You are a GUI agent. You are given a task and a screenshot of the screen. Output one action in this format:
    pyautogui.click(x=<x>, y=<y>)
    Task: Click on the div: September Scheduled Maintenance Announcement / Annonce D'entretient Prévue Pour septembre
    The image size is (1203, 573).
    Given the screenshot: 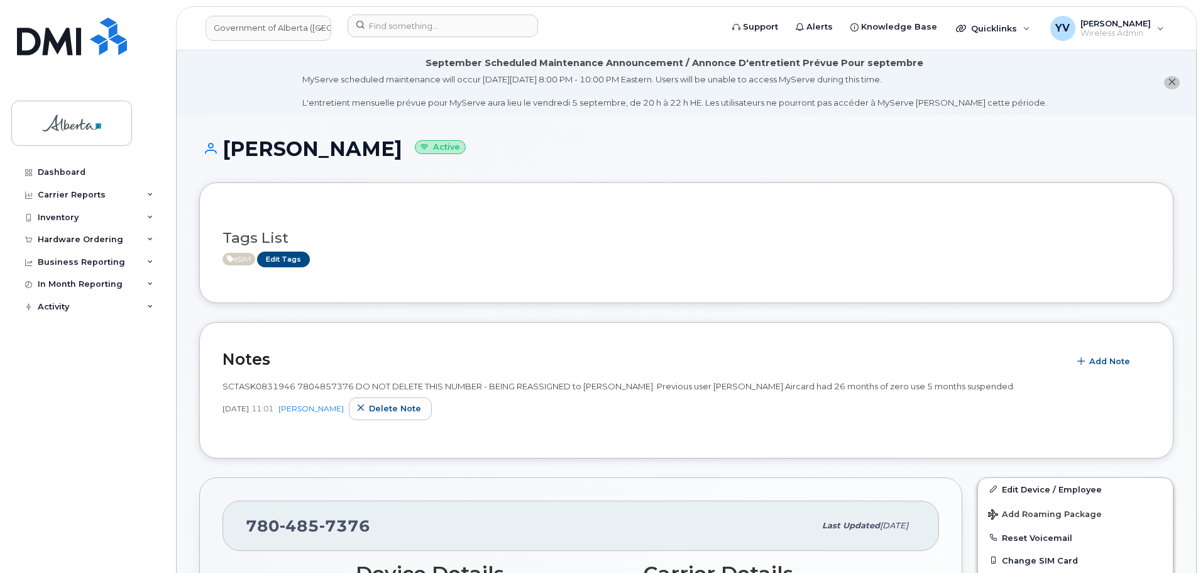 What is the action you would take?
    pyautogui.click(x=675, y=63)
    